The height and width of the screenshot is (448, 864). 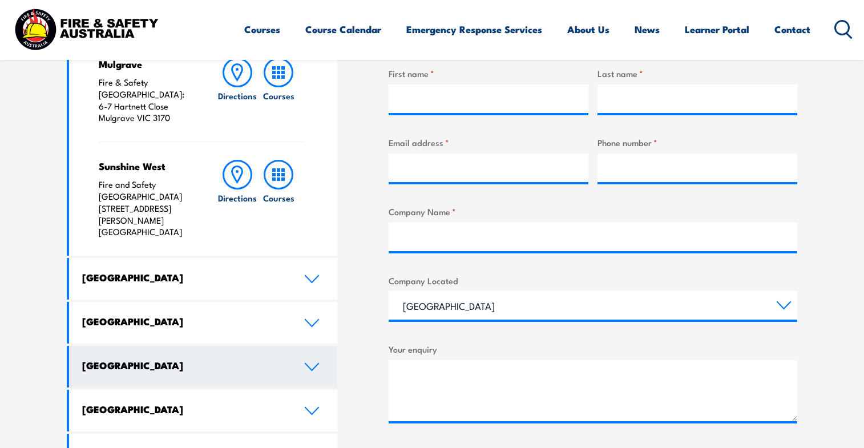 I want to click on label: First name, so click(x=489, y=73).